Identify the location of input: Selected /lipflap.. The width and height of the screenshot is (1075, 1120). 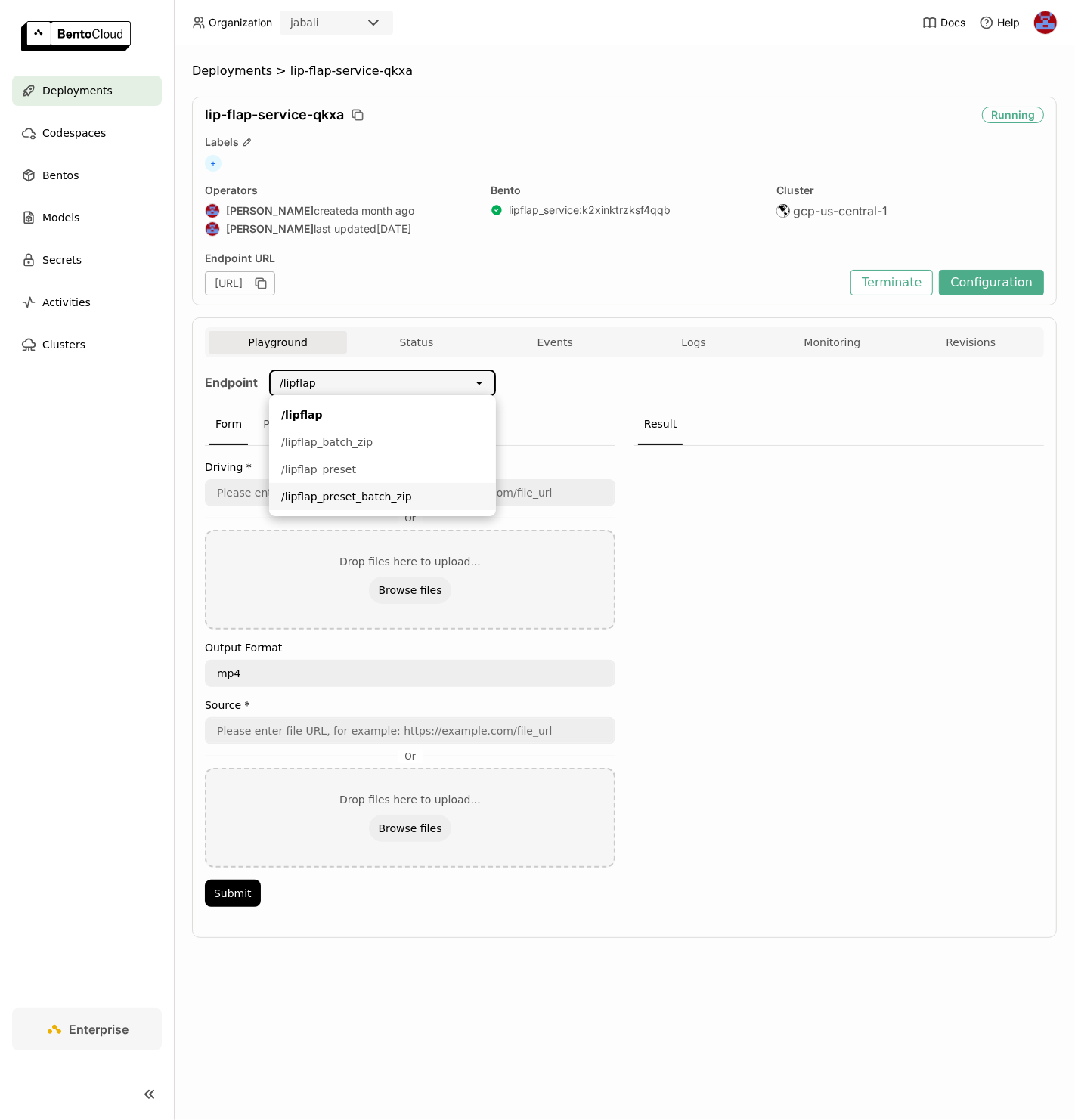
(318, 383).